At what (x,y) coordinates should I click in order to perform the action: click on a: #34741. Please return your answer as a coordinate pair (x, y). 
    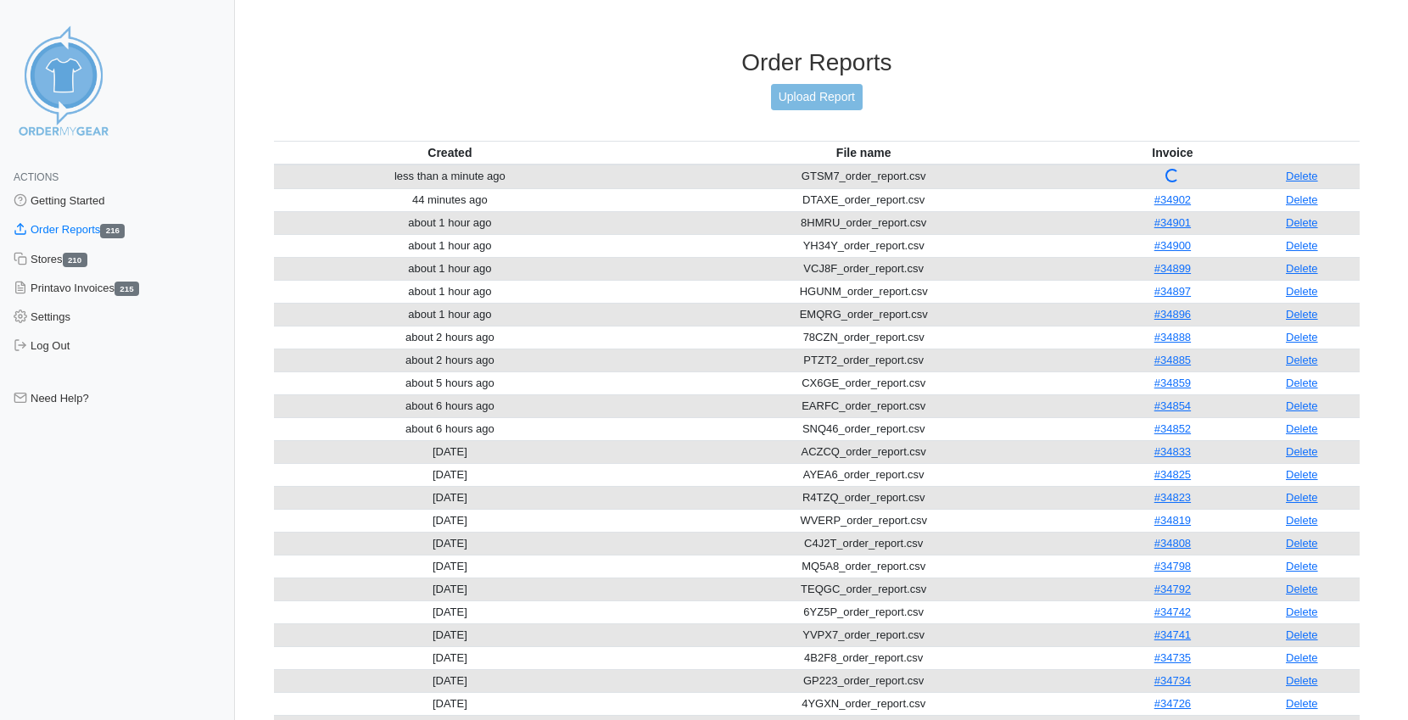
    Looking at the image, I should click on (1172, 634).